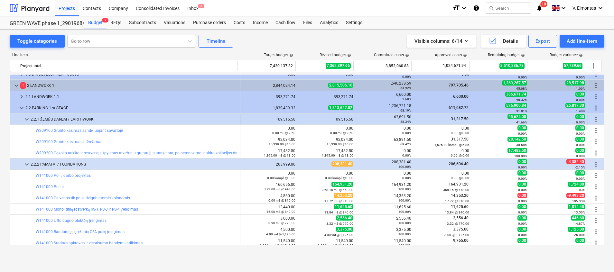 This screenshot has height=272, width=614. Describe the element at coordinates (269, 97) in the screenshot. I see `div: 393,271.74` at that location.